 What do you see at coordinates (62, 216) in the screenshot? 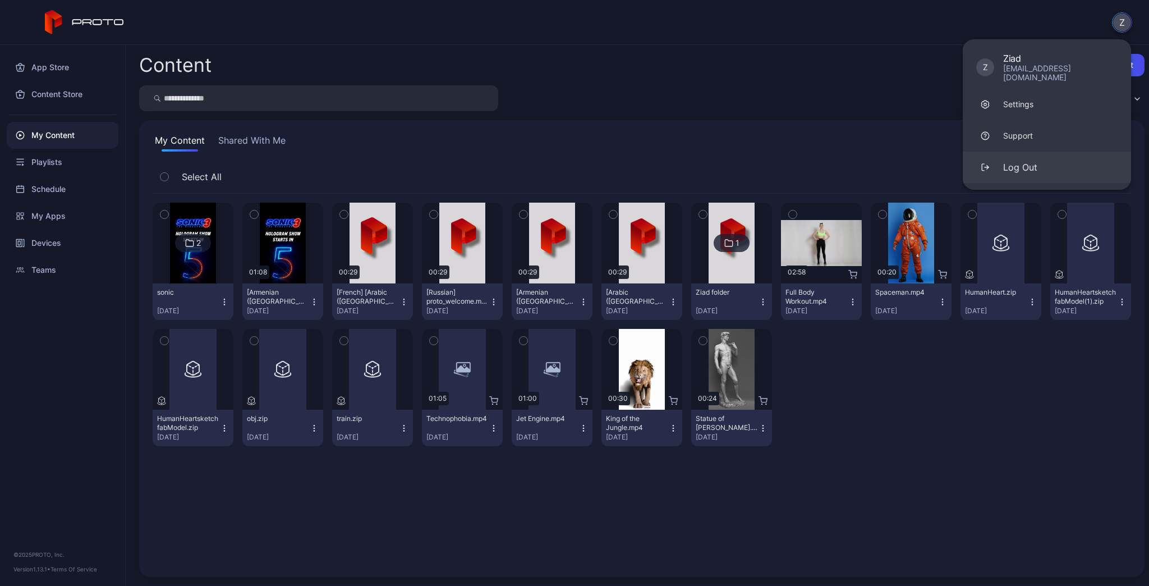
I see `div: My Apps` at bounding box center [62, 216].